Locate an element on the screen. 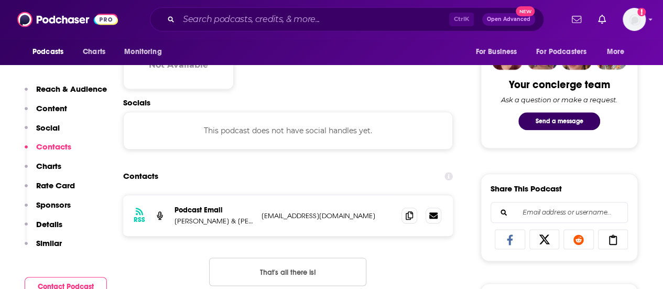  button: Send a message is located at coordinates (559, 121).